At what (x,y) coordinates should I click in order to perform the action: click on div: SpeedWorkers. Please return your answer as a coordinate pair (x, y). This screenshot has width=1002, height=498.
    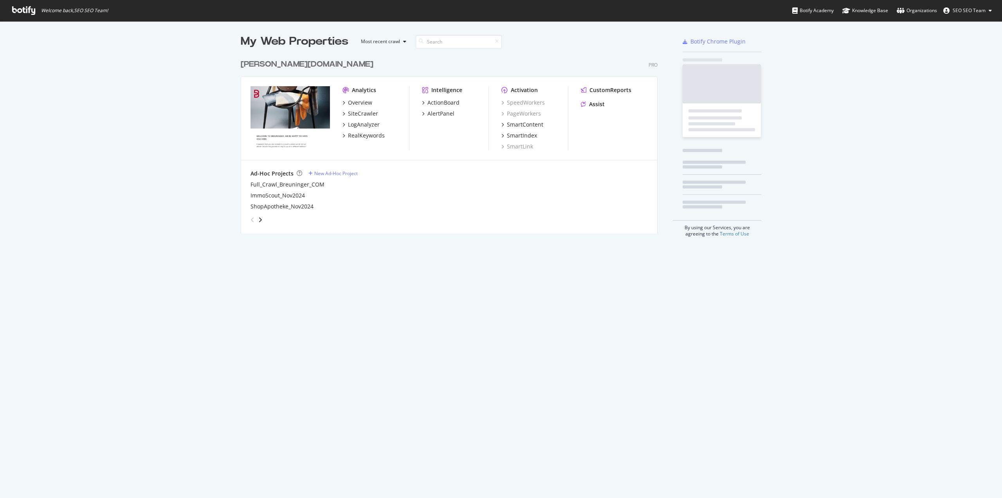
    Looking at the image, I should click on (523, 103).